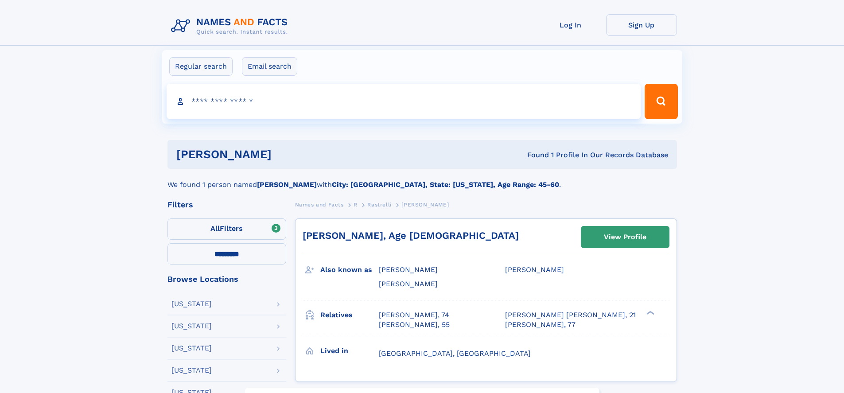  What do you see at coordinates (319, 204) in the screenshot?
I see `a: Names and Facts` at bounding box center [319, 204].